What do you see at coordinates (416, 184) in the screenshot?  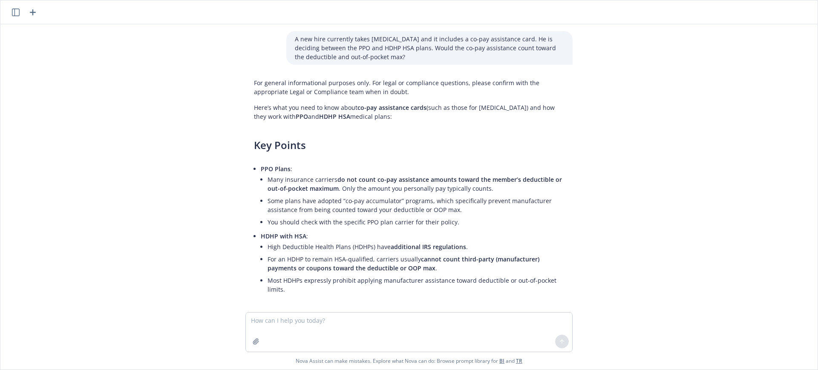 I see `li: Many insurance carriers . Only the amount you personally pay typically counts.` at bounding box center [416, 184].